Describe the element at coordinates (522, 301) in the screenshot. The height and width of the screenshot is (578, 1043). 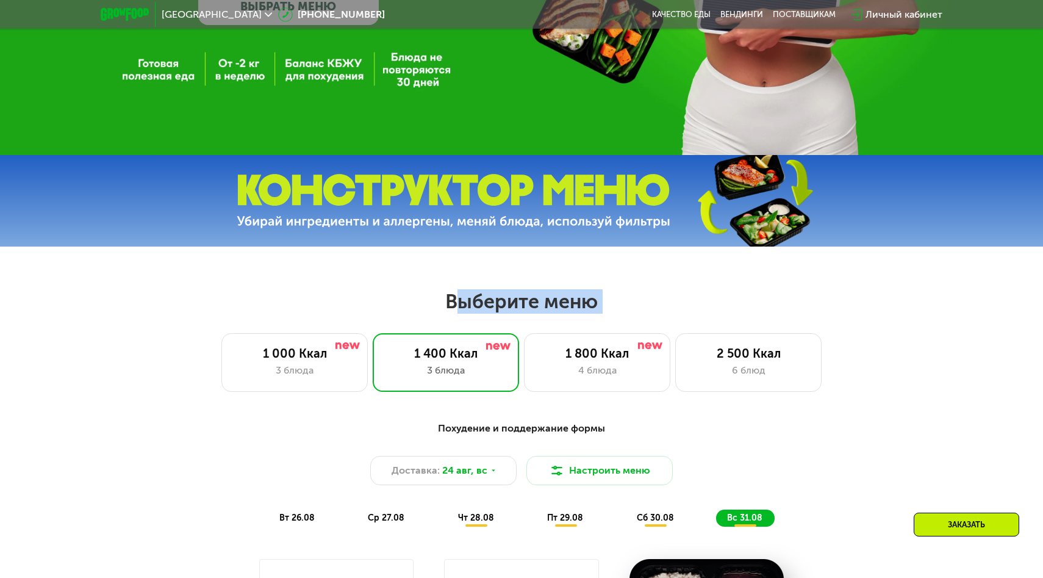
I see `h2: Выберите меню` at that location.